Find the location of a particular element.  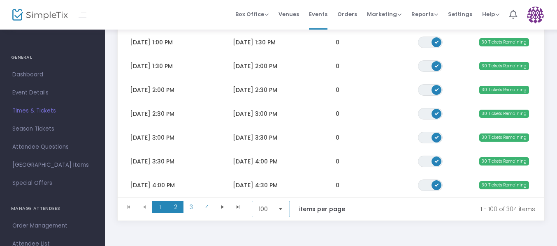

span: Venues is located at coordinates (289, 14).